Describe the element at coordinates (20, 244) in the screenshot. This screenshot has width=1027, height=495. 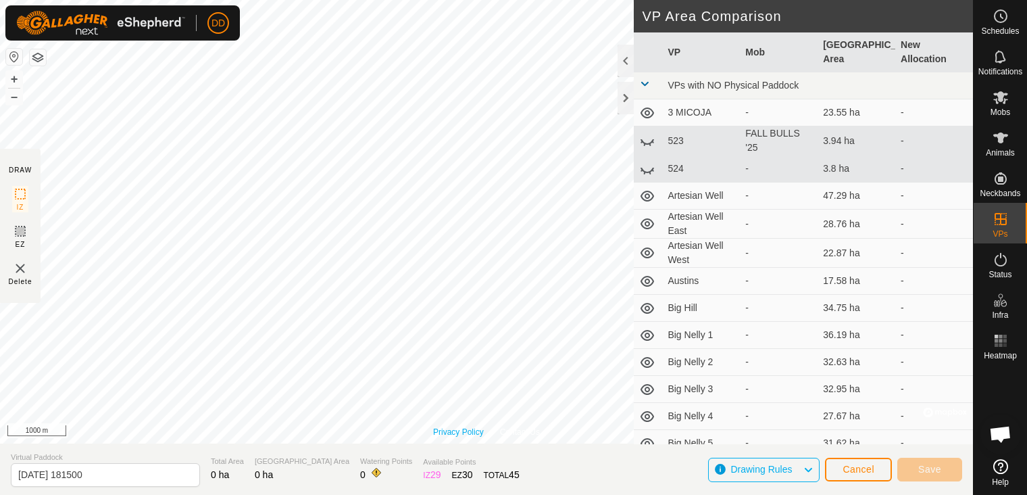
I see `span: EZ` at that location.